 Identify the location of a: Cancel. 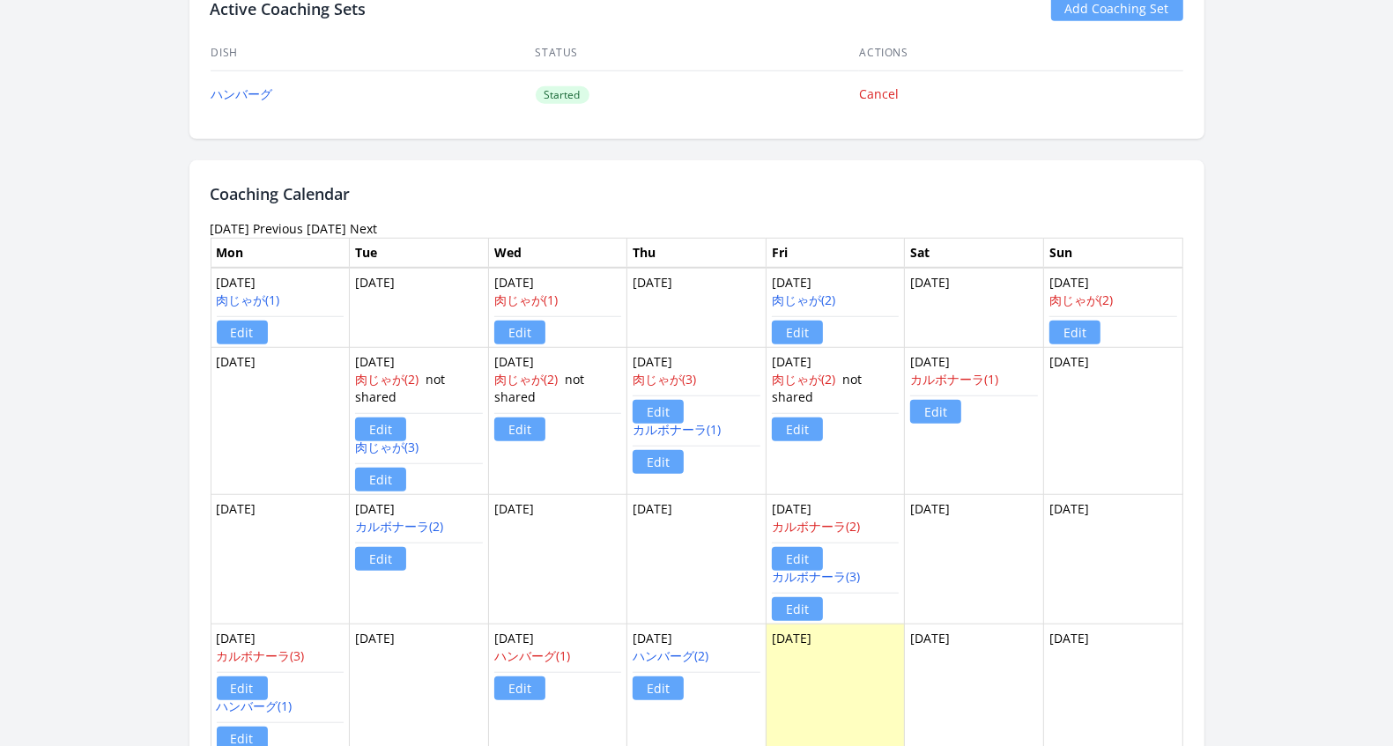
(879, 93).